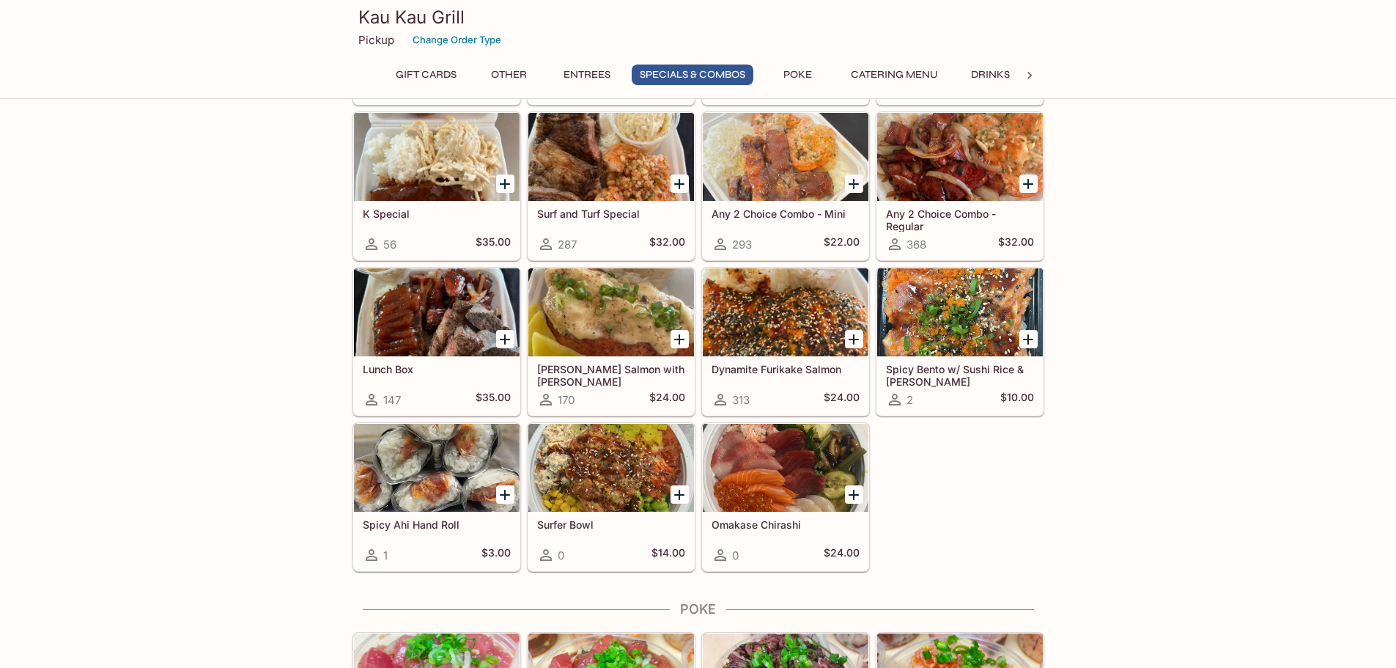 Image resolution: width=1396 pixels, height=668 pixels. Describe the element at coordinates (679, 339) in the screenshot. I see `button: Add Ora King Salmon with Aburi Garlic Mayo` at that location.